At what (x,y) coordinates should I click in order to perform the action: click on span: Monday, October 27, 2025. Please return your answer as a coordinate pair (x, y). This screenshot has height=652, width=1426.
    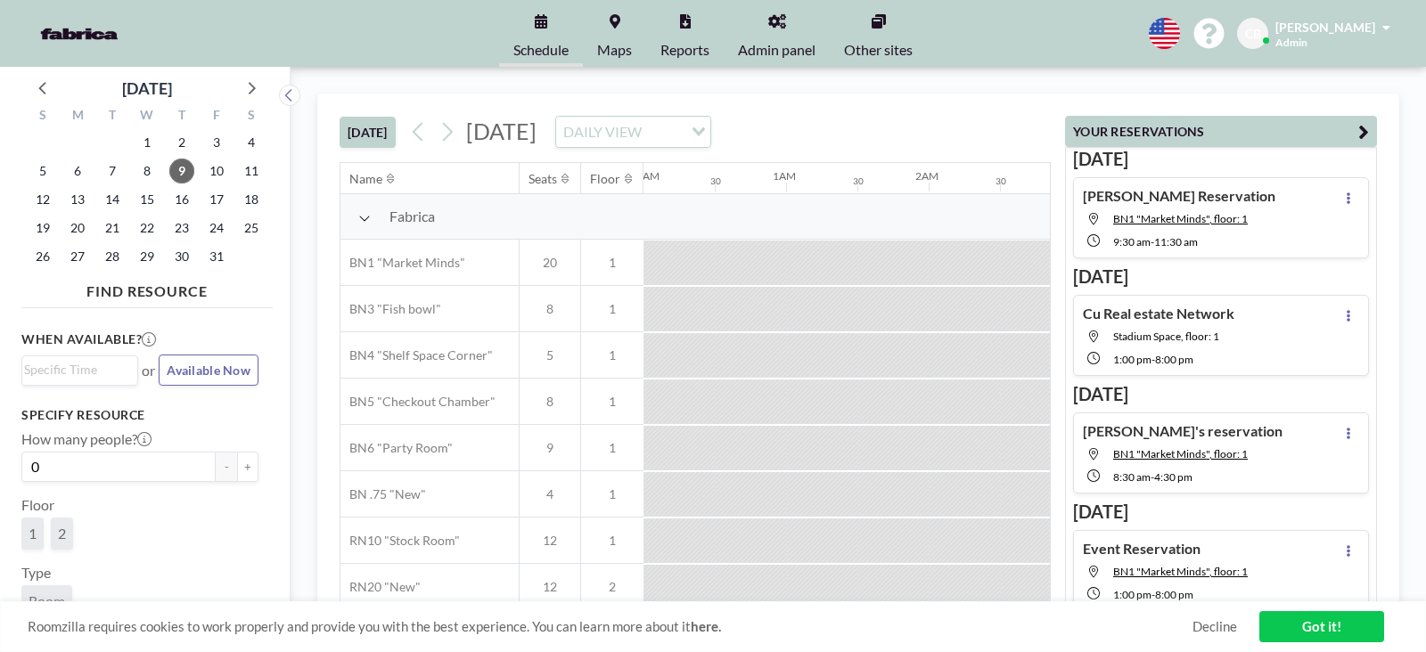
    Looking at the image, I should click on (78, 257).